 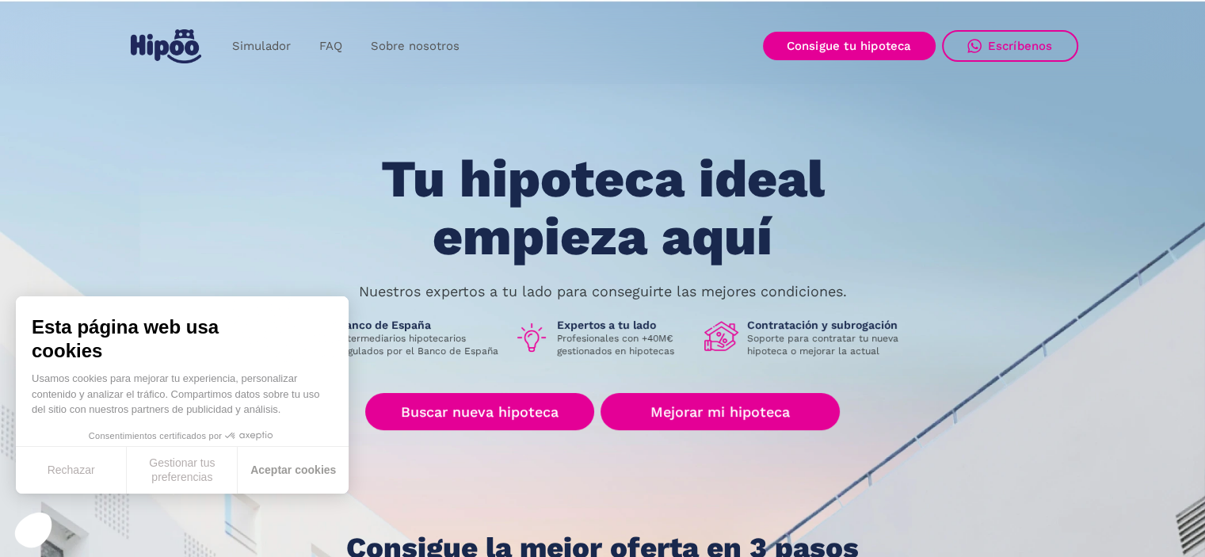 What do you see at coordinates (829, 345) in the screenshot?
I see `p: Soporte para contratar tu nueva hipoteca o mejorar la actual` at bounding box center [829, 345].